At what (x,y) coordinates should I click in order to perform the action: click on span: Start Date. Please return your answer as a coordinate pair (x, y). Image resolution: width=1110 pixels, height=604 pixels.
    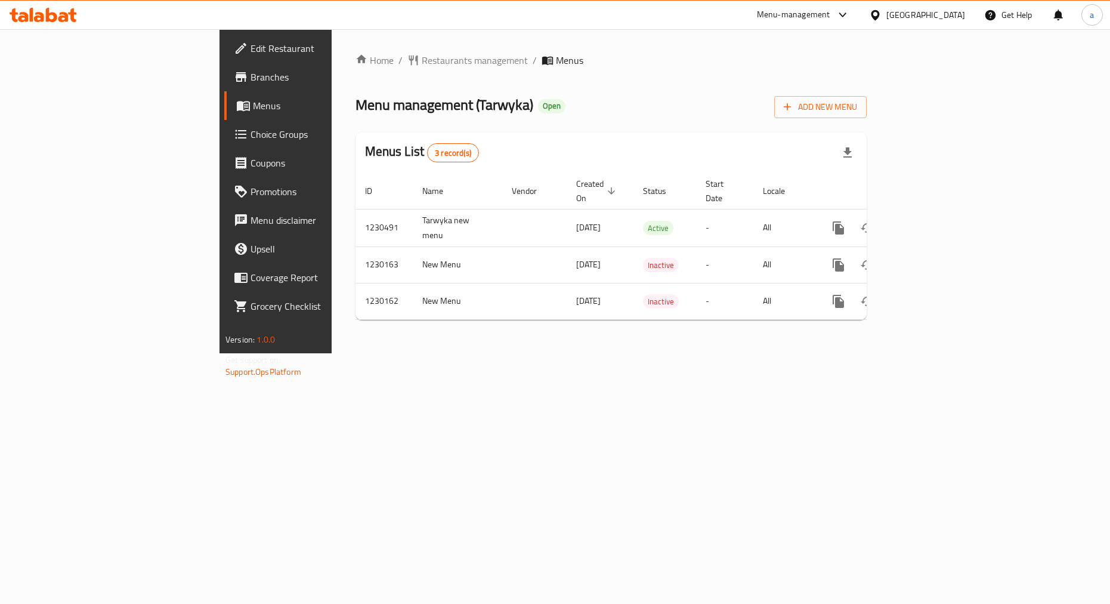
    Looking at the image, I should click on (723, 191).